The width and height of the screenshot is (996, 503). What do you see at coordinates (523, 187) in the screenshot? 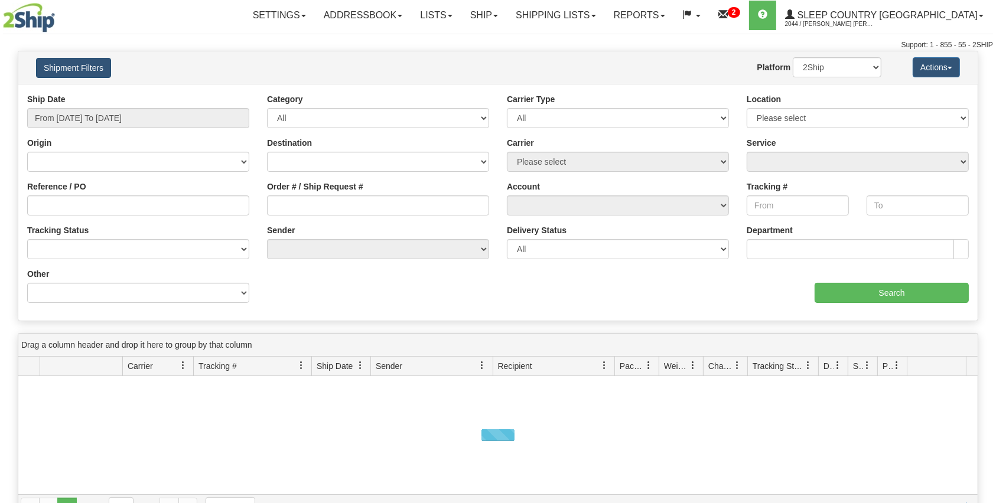
I see `label: Account` at bounding box center [523, 187].